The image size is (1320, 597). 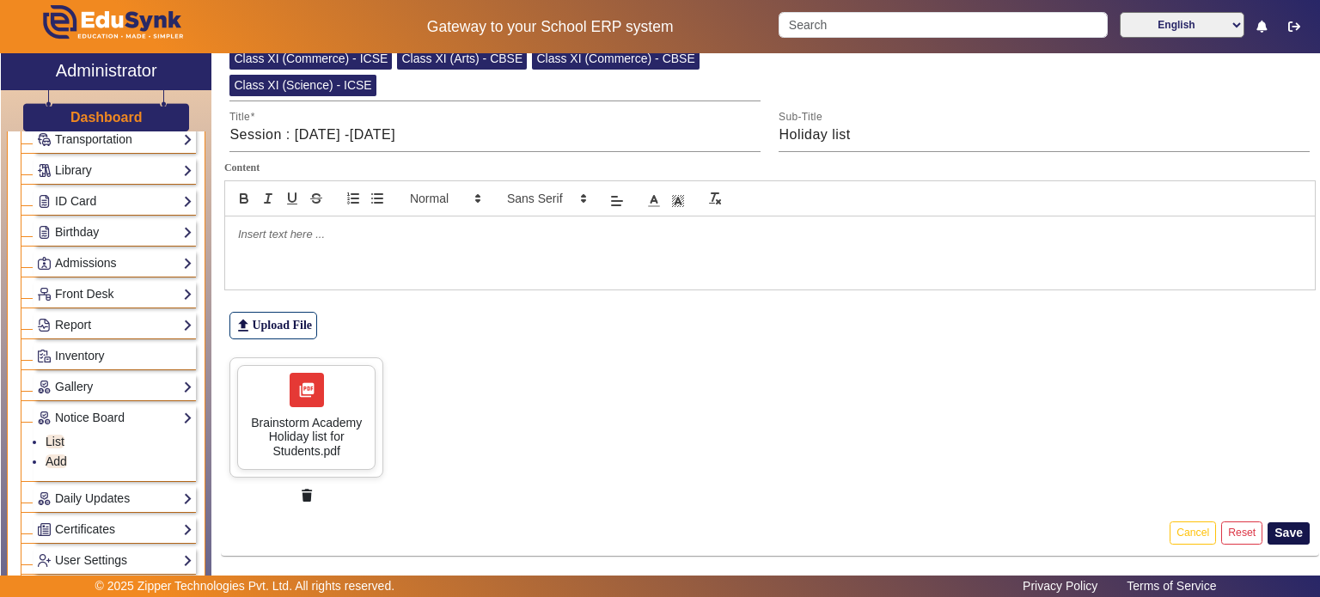 I want to click on div: Class XI (Arts) - CBSE, so click(x=461, y=58).